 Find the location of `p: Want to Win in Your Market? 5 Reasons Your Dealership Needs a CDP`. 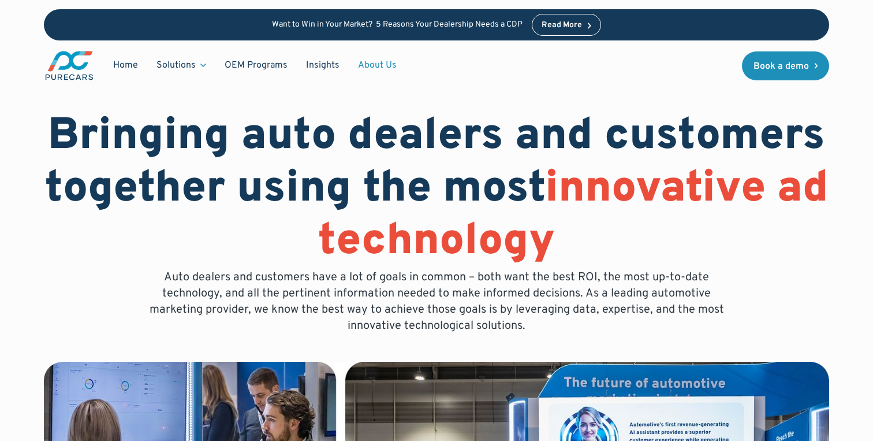

p: Want to Win in Your Market? 5 Reasons Your Dealership Needs a CDP is located at coordinates (397, 25).